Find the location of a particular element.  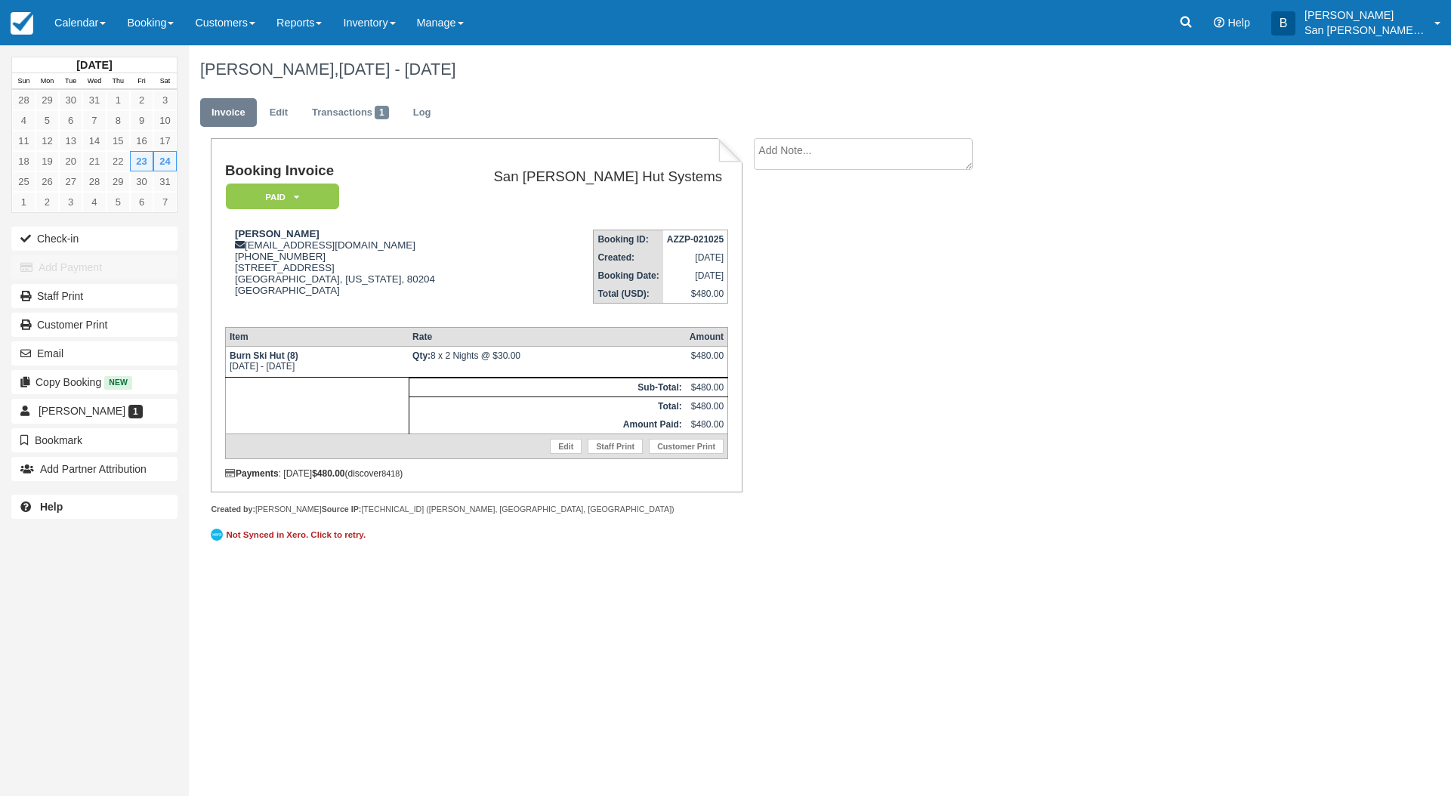

th: Thu is located at coordinates (118, 82).